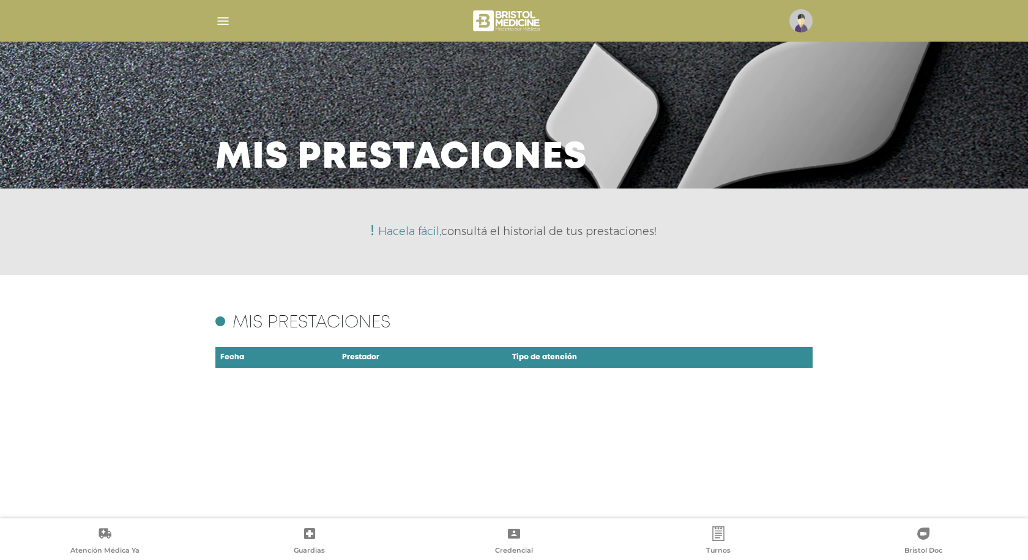 Image resolution: width=1028 pixels, height=560 pixels. I want to click on a: Atención Médica Ya, so click(105, 541).